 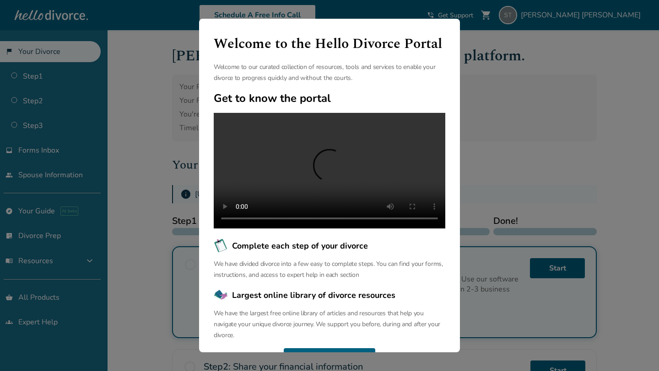 I want to click on h2: Get to know the portal, so click(x=329, y=98).